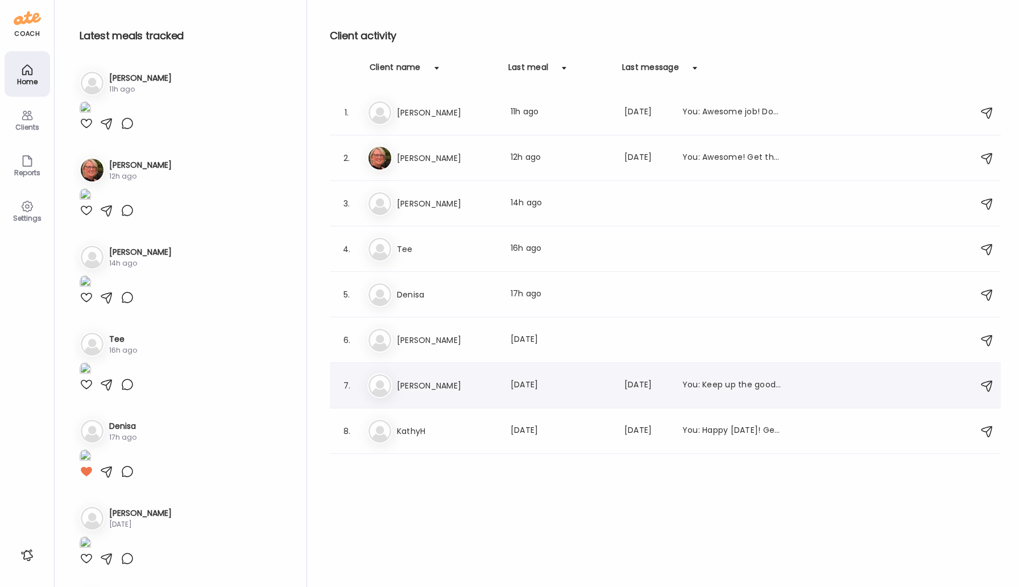 The image size is (1019, 587). Describe the element at coordinates (347, 249) in the screenshot. I see `div: 4.` at that location.